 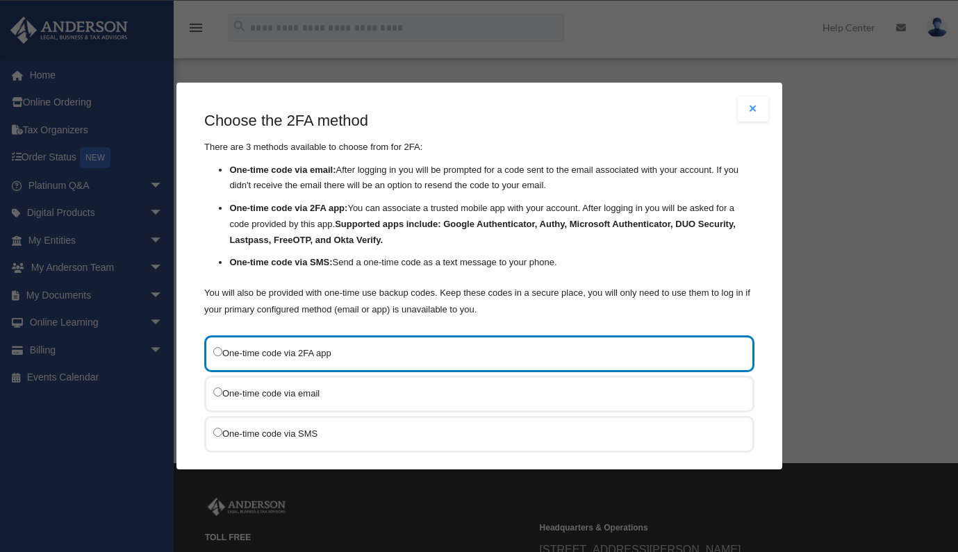 I want to click on input: One-time code via email, so click(x=217, y=392).